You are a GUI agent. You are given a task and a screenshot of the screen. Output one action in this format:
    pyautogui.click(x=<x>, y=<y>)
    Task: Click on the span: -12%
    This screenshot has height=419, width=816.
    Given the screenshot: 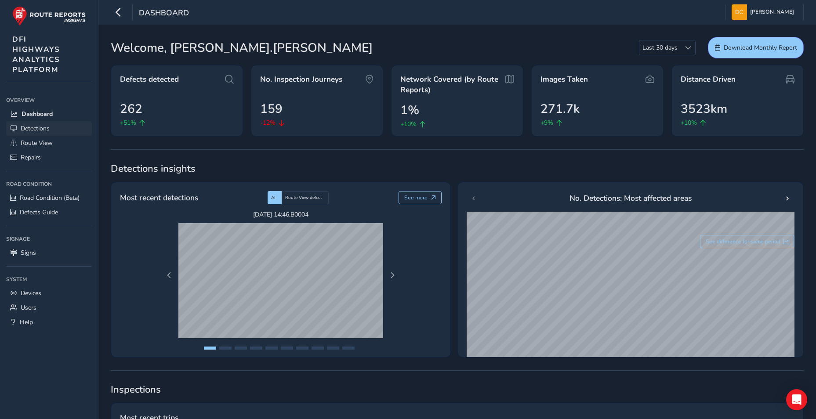 What is the action you would take?
    pyautogui.click(x=268, y=123)
    